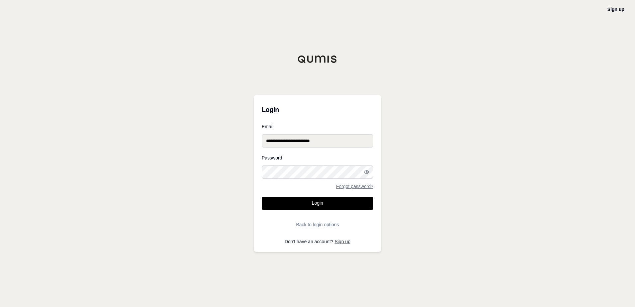  What do you see at coordinates (317, 241) in the screenshot?
I see `p: Don't have an account?` at bounding box center [317, 241].